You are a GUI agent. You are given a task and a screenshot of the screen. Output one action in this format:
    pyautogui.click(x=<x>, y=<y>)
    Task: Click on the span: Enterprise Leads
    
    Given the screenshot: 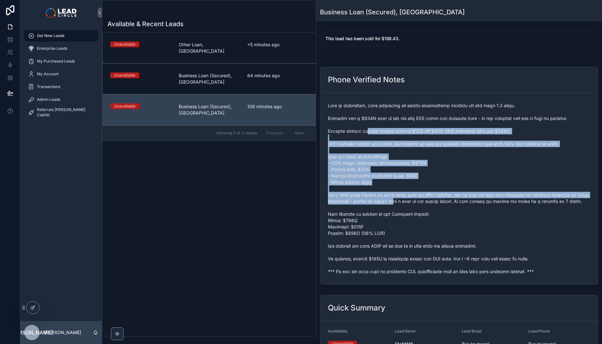 What is the action you would take?
    pyautogui.click(x=52, y=48)
    